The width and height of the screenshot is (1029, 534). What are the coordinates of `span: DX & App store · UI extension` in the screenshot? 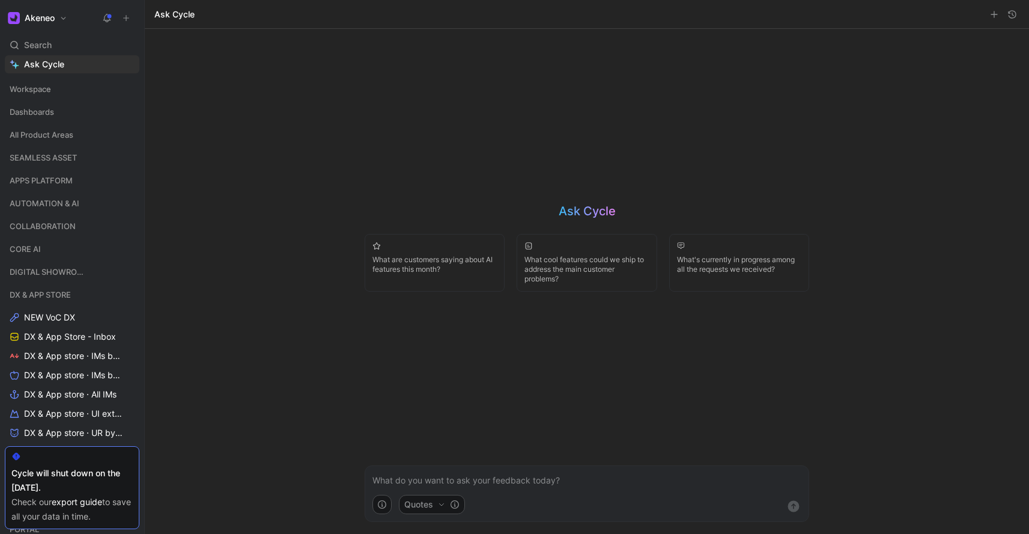 It's located at (74, 413).